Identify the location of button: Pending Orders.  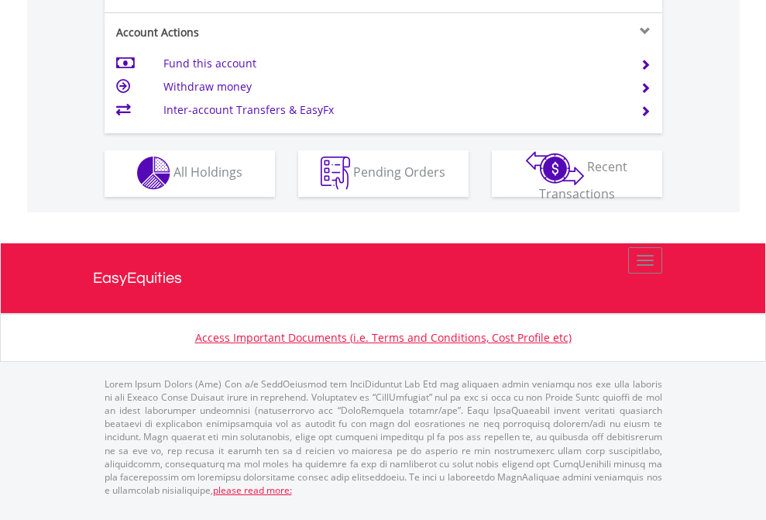
(383, 174).